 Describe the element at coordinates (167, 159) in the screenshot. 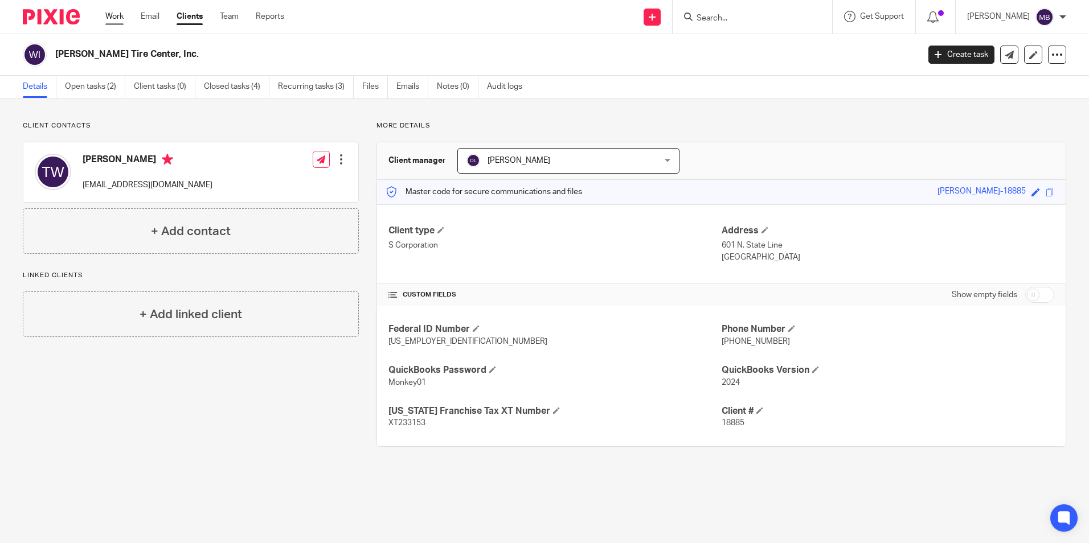

I see `i: Primary` at that location.